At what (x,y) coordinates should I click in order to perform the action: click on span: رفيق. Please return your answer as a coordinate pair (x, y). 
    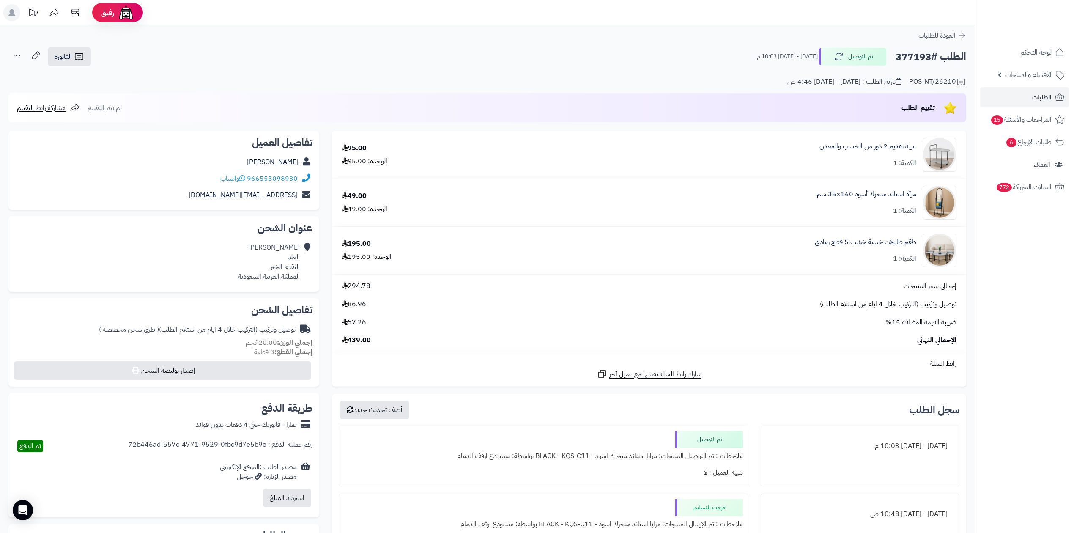
    Looking at the image, I should click on (107, 13).